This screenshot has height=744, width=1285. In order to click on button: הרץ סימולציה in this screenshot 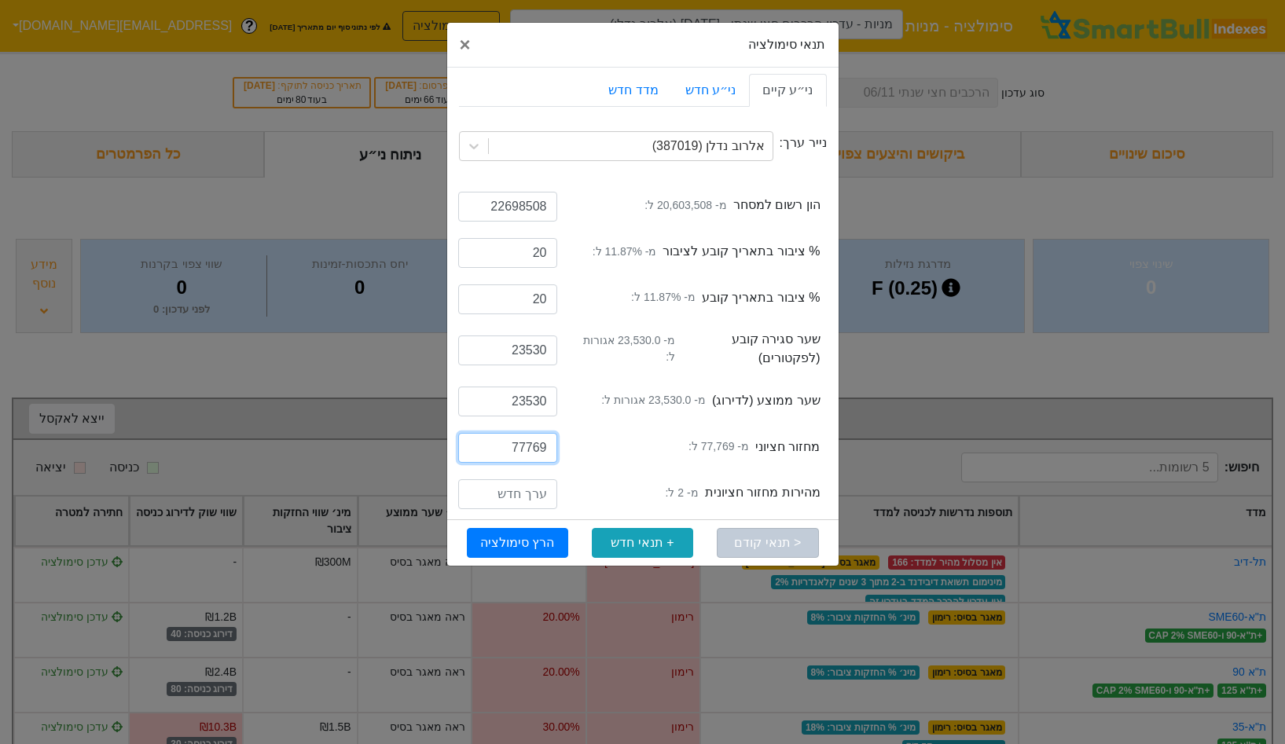, I will do `click(517, 543)`.